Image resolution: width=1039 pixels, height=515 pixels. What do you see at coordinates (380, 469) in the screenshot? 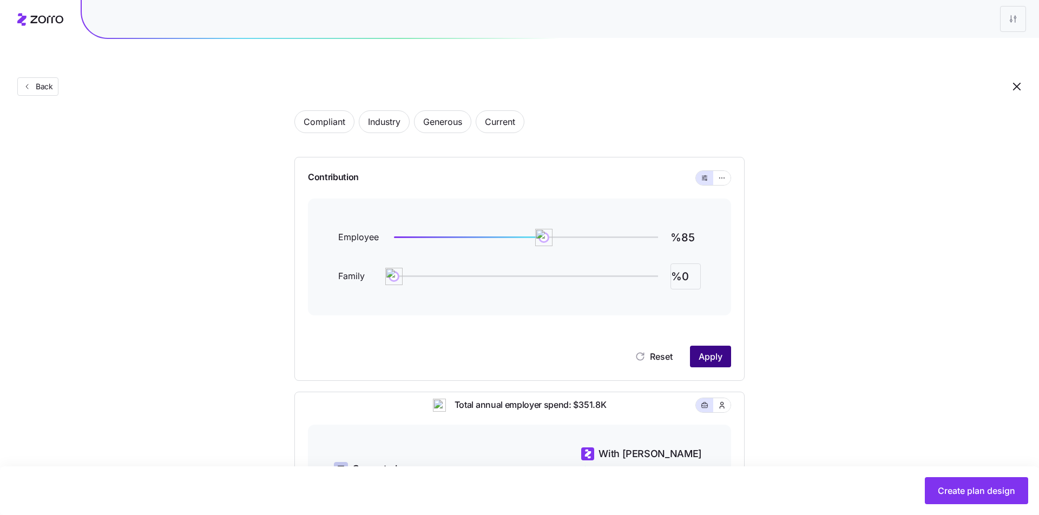
I see `span: Current plan` at bounding box center [380, 469].